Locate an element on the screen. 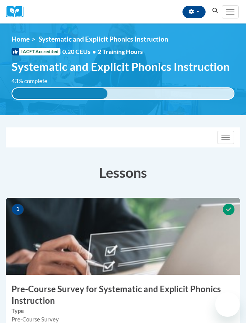 Image resolution: width=246 pixels, height=323 pixels. h3: Lessons is located at coordinates (123, 172).